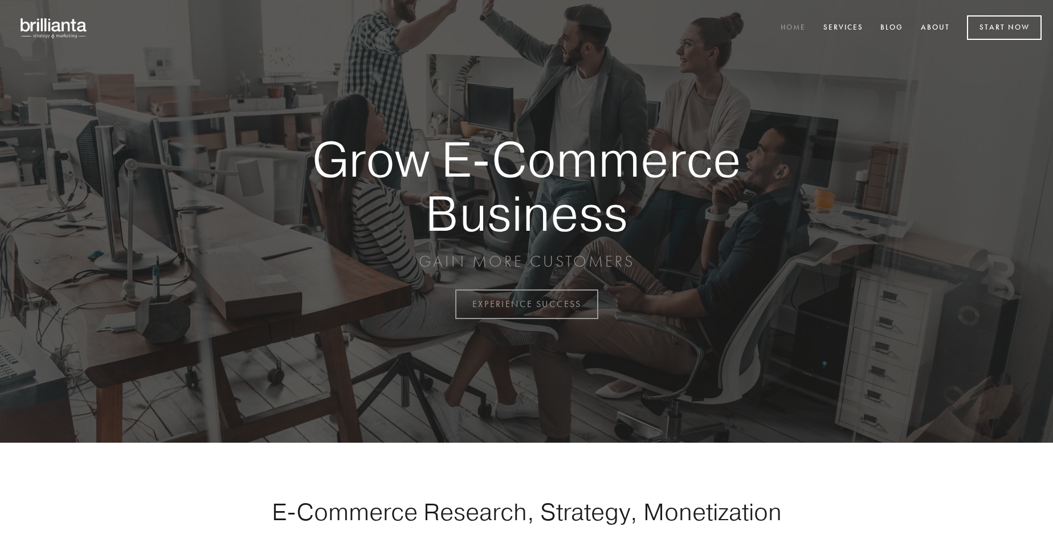 The width and height of the screenshot is (1053, 535). What do you see at coordinates (54, 28) in the screenshot?
I see `img: brillianta - research, strategy, marketing` at bounding box center [54, 28].